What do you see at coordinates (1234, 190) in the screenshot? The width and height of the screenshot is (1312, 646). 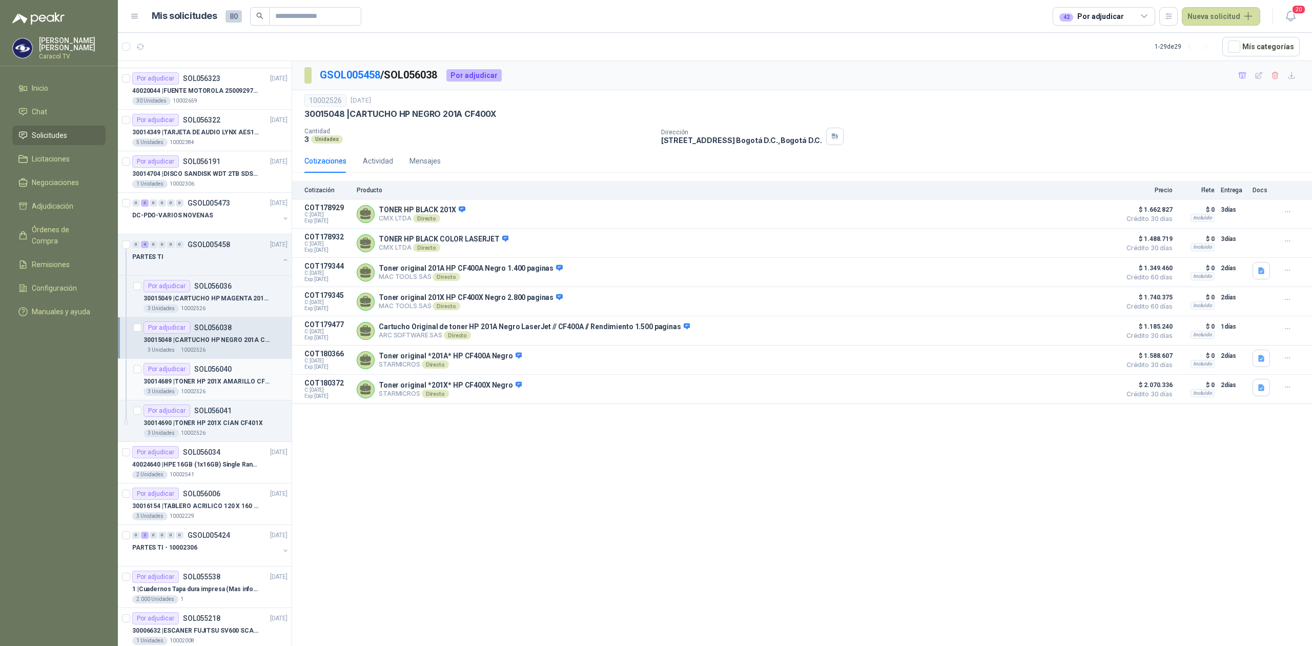 I see `p: Entrega` at bounding box center [1234, 190].